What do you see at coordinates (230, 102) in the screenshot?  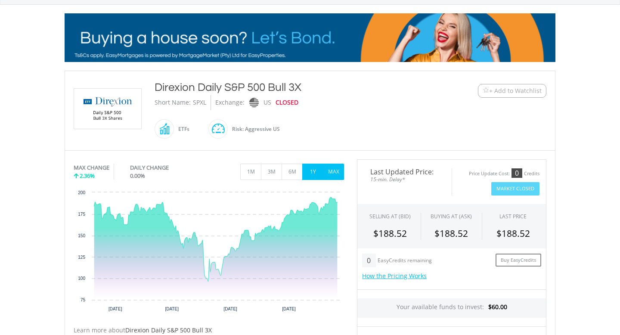 I see `div: Exchange:` at bounding box center [230, 102].